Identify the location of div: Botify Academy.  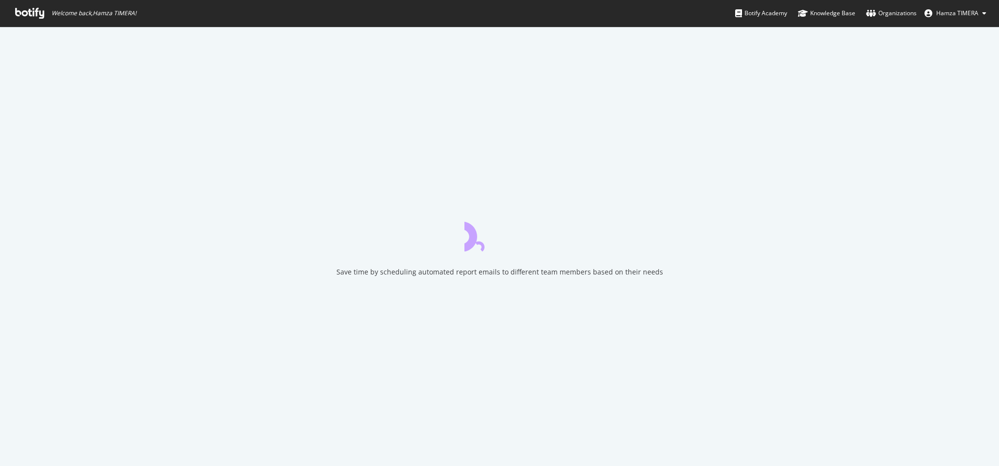
(761, 13).